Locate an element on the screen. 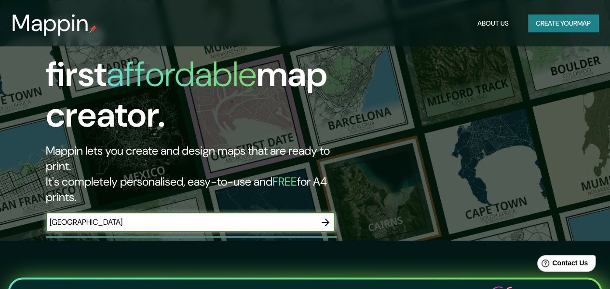 This screenshot has width=610, height=289. button: Create yourmap is located at coordinates (563, 23).